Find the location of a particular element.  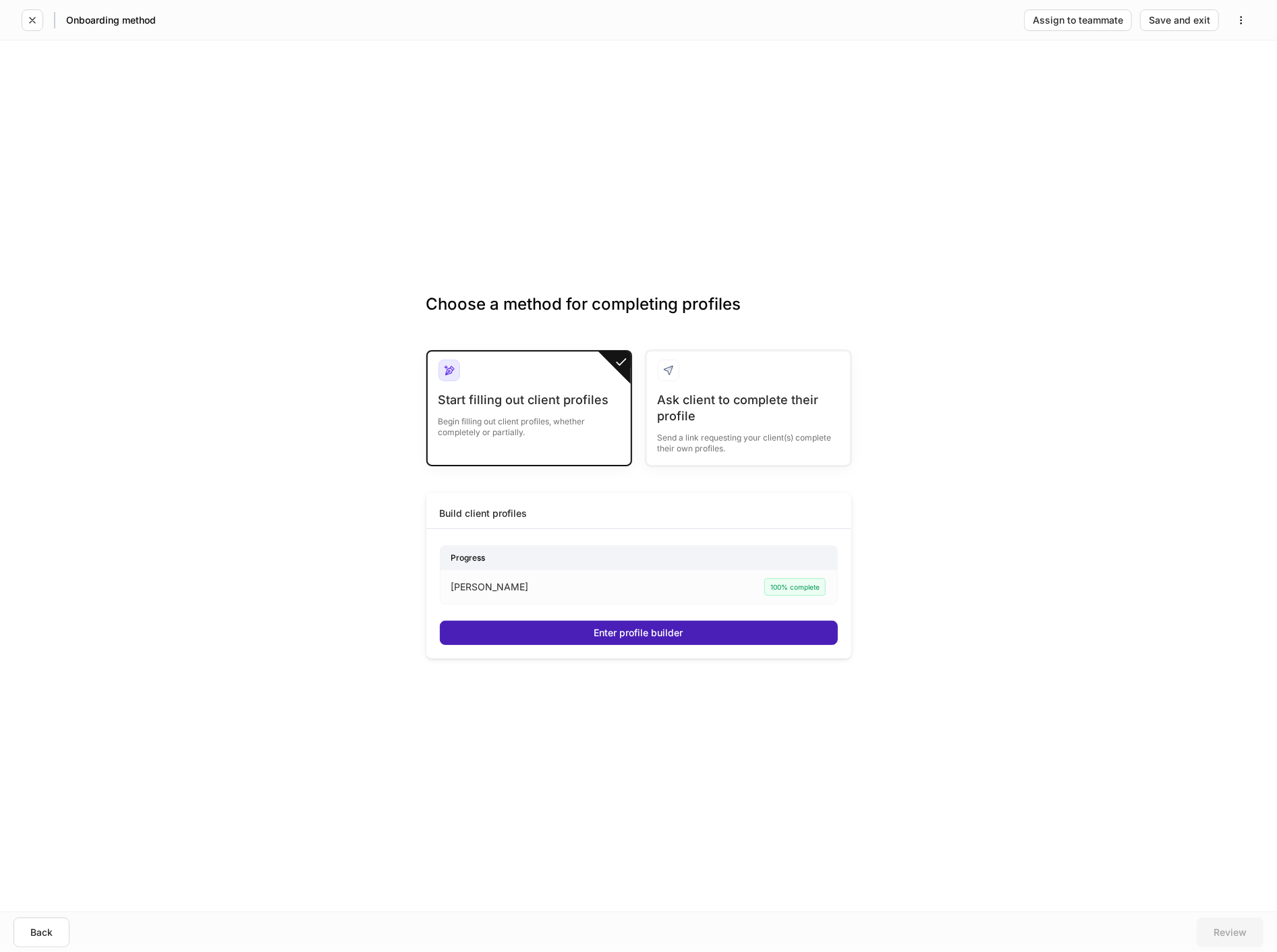

h3: Choose a method for completing profiles is located at coordinates (638, 315).